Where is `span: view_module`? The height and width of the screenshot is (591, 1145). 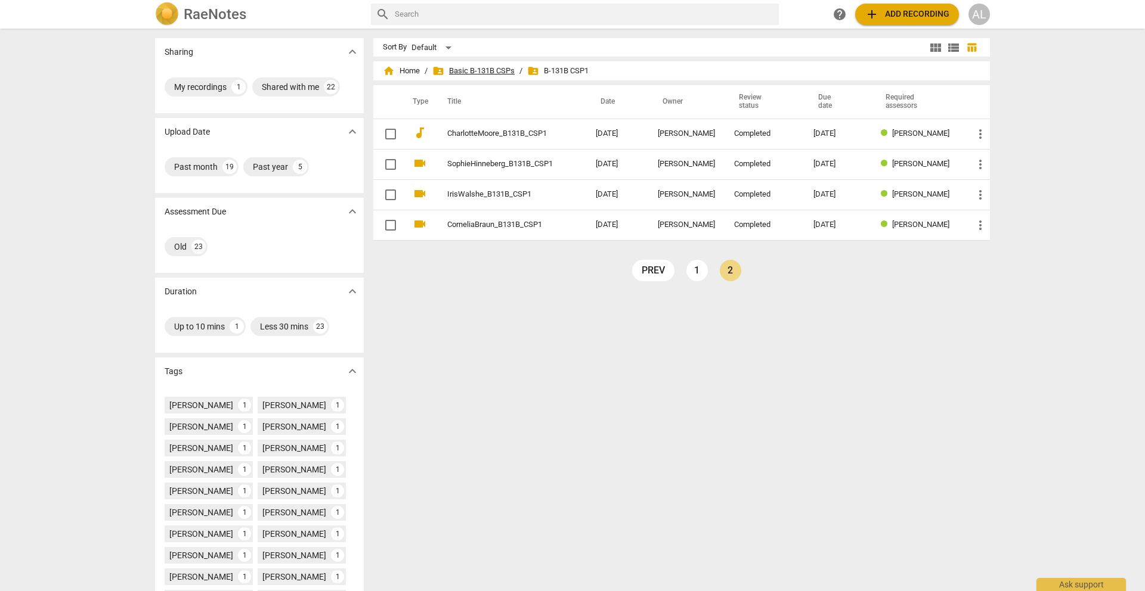 span: view_module is located at coordinates (935, 48).